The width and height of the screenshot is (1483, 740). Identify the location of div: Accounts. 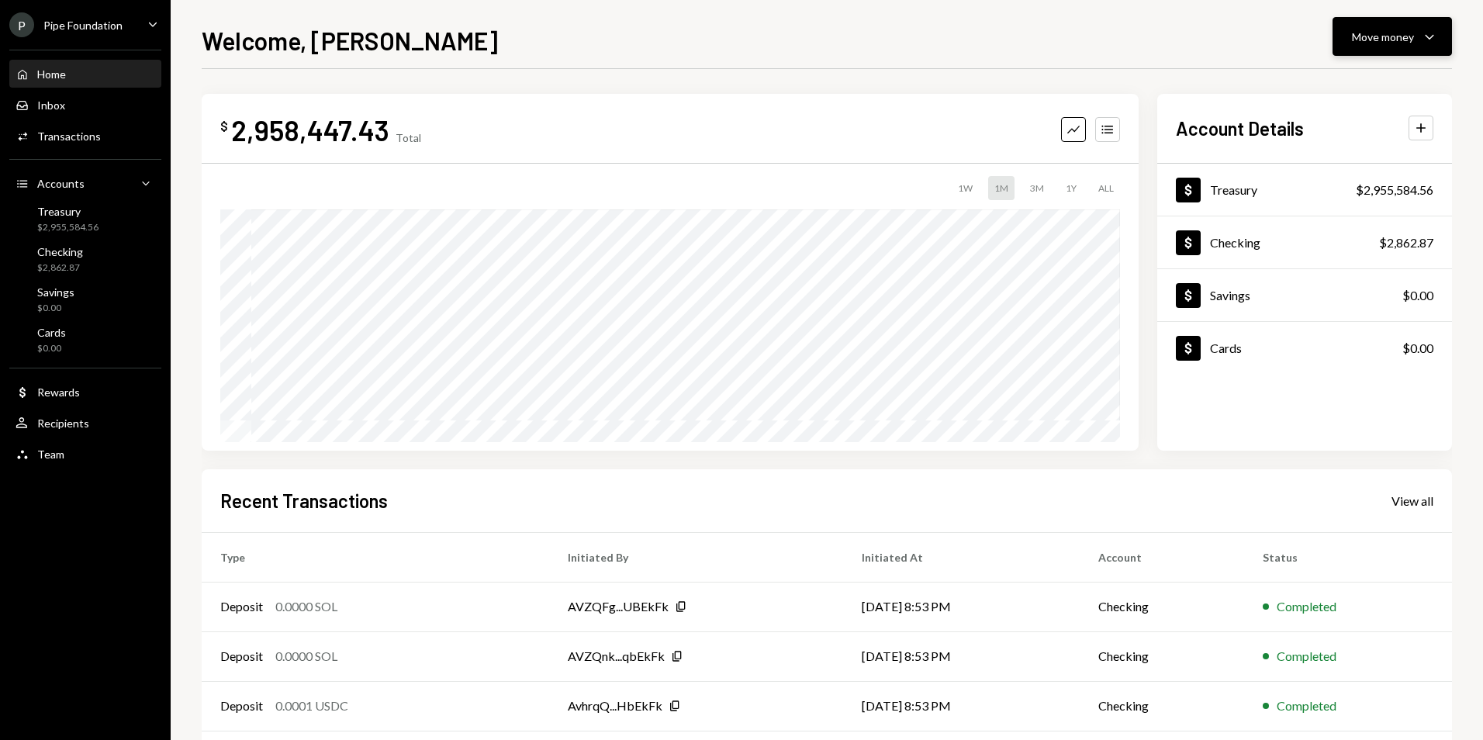
(61, 183).